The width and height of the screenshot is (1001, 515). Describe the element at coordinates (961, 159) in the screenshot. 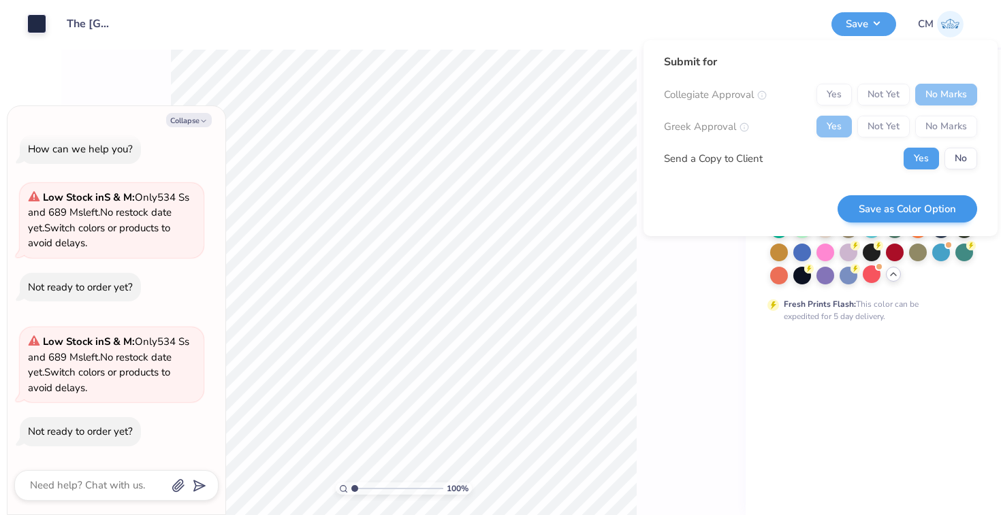

I see `button: No` at that location.